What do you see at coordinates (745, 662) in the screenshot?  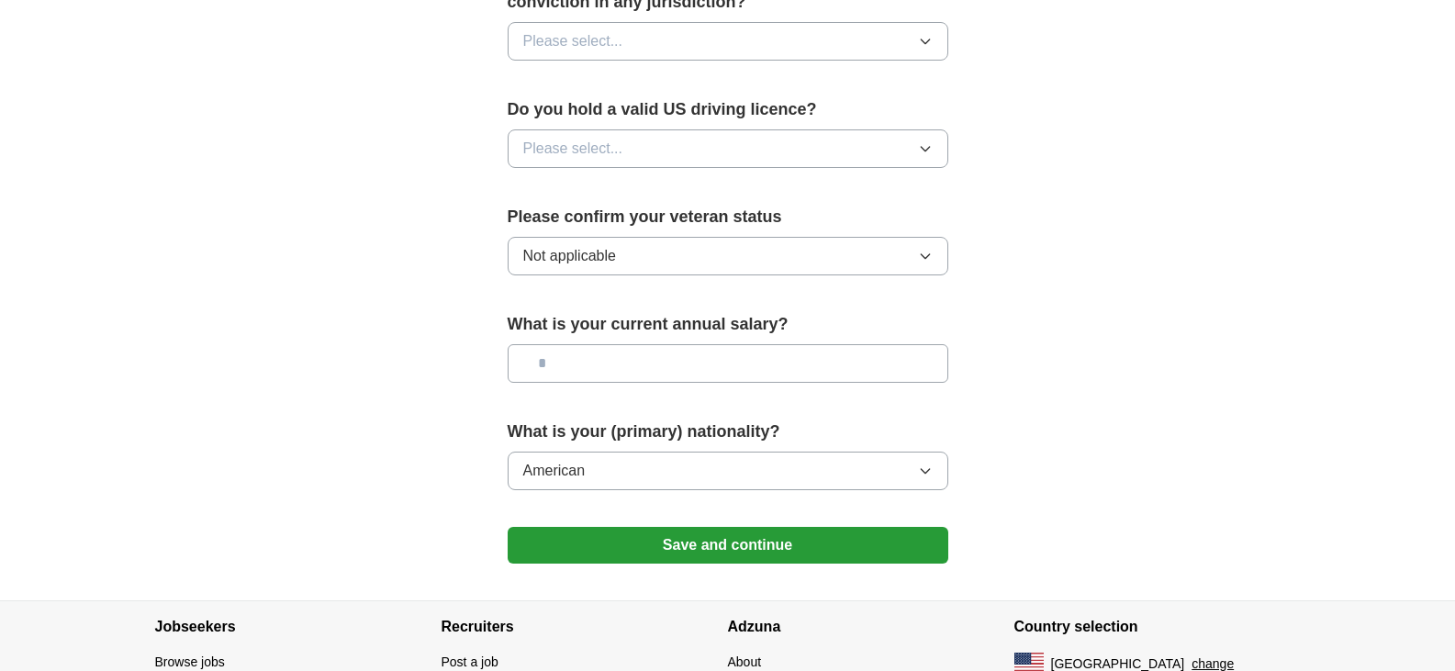 I see `a: About` at bounding box center [745, 662].